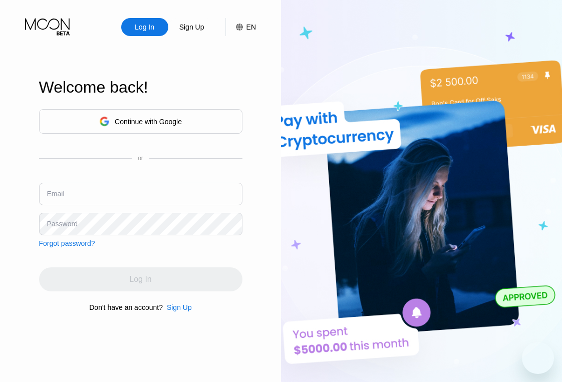 The image size is (562, 382). What do you see at coordinates (141, 87) in the screenshot?
I see `div: Welcome back!` at bounding box center [141, 87].